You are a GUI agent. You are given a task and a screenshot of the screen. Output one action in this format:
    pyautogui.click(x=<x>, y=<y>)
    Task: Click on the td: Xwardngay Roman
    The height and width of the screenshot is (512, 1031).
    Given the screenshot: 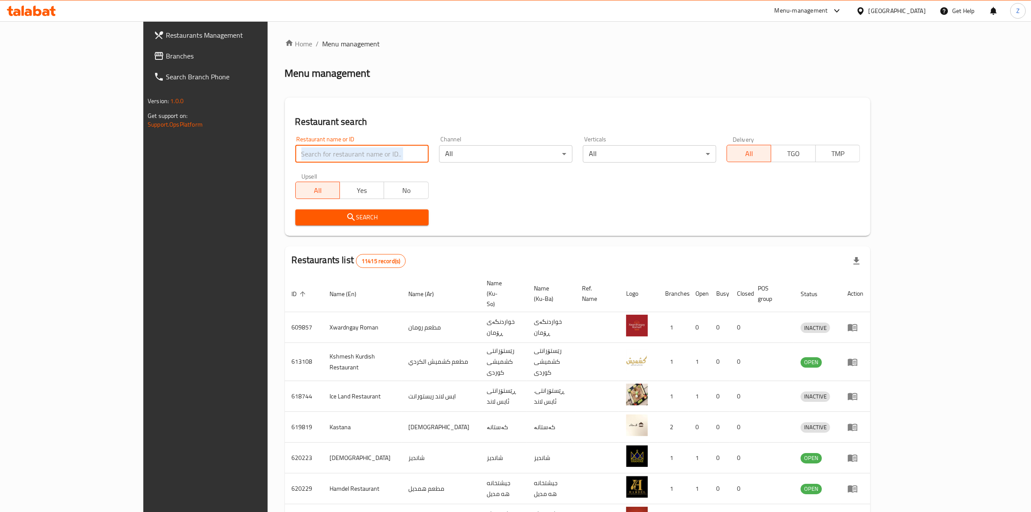 What is the action you would take?
    pyautogui.click(x=362, y=327)
    